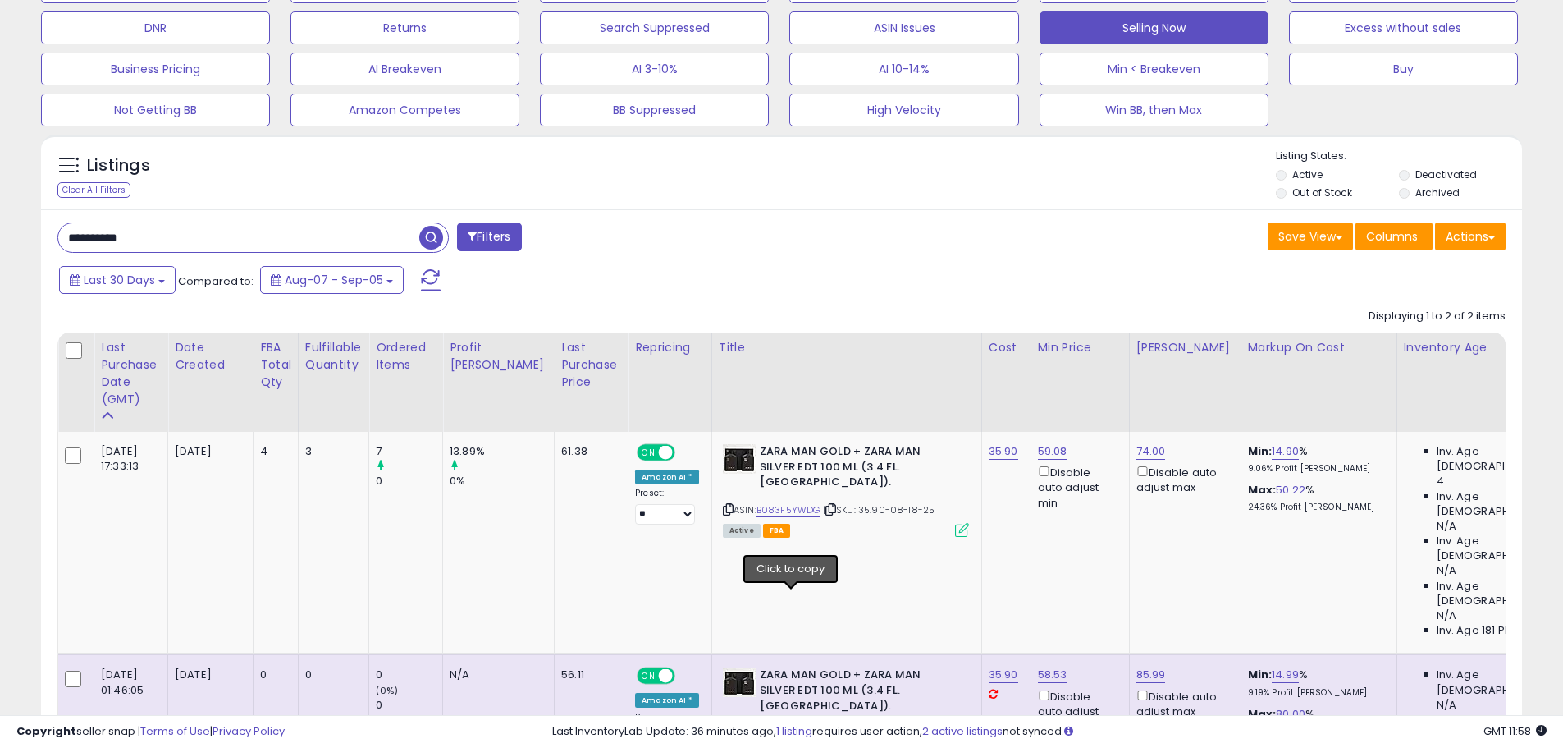 This screenshot has height=748, width=1563. I want to click on div: Cost, so click(1006, 347).